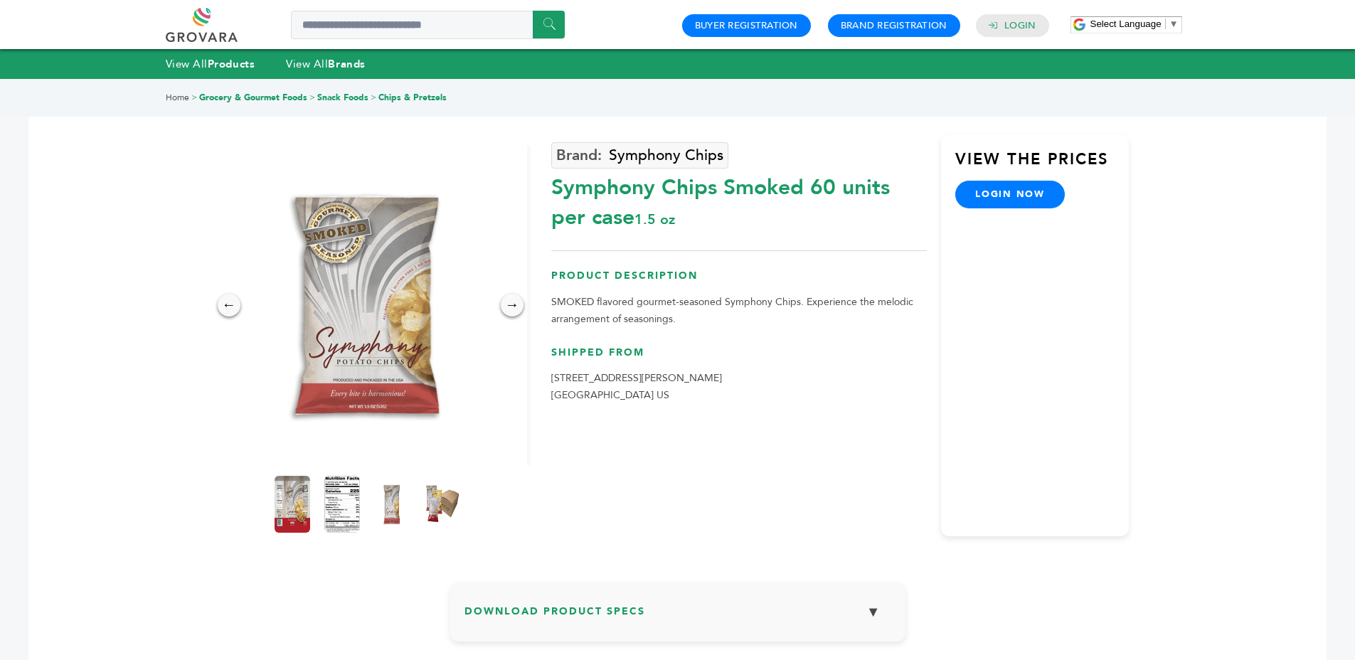 The image size is (1355, 660). I want to click on strong: Brands, so click(346, 64).